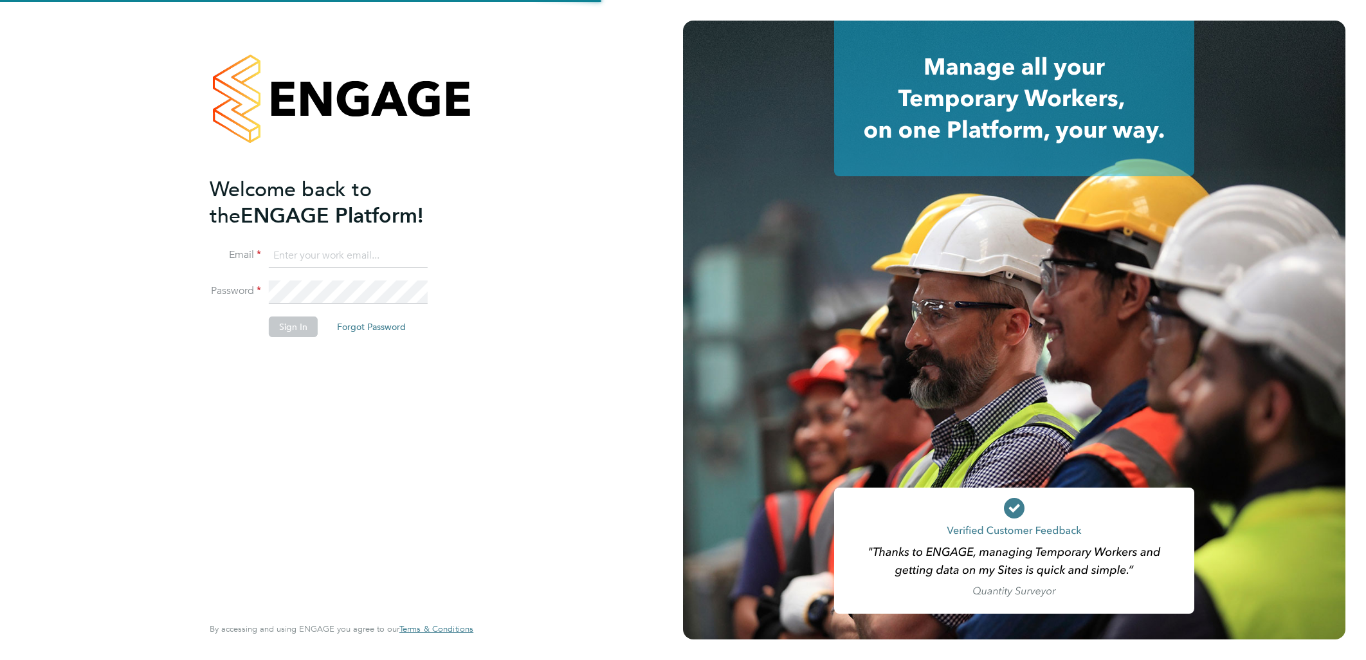  I want to click on button: Sign In, so click(293, 327).